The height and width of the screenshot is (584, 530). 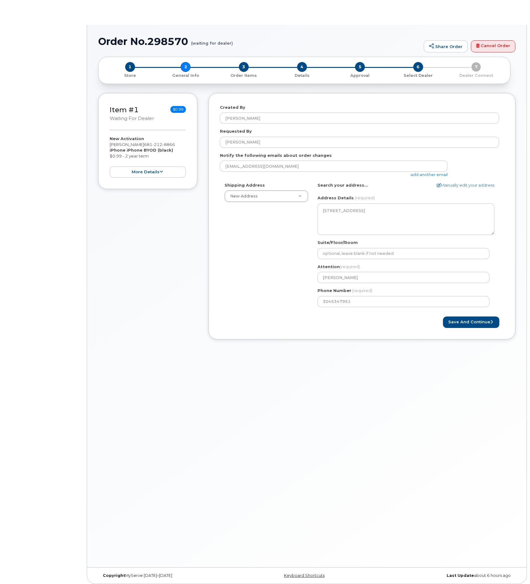 What do you see at coordinates (360, 67) in the screenshot?
I see `span: 5` at bounding box center [360, 67].